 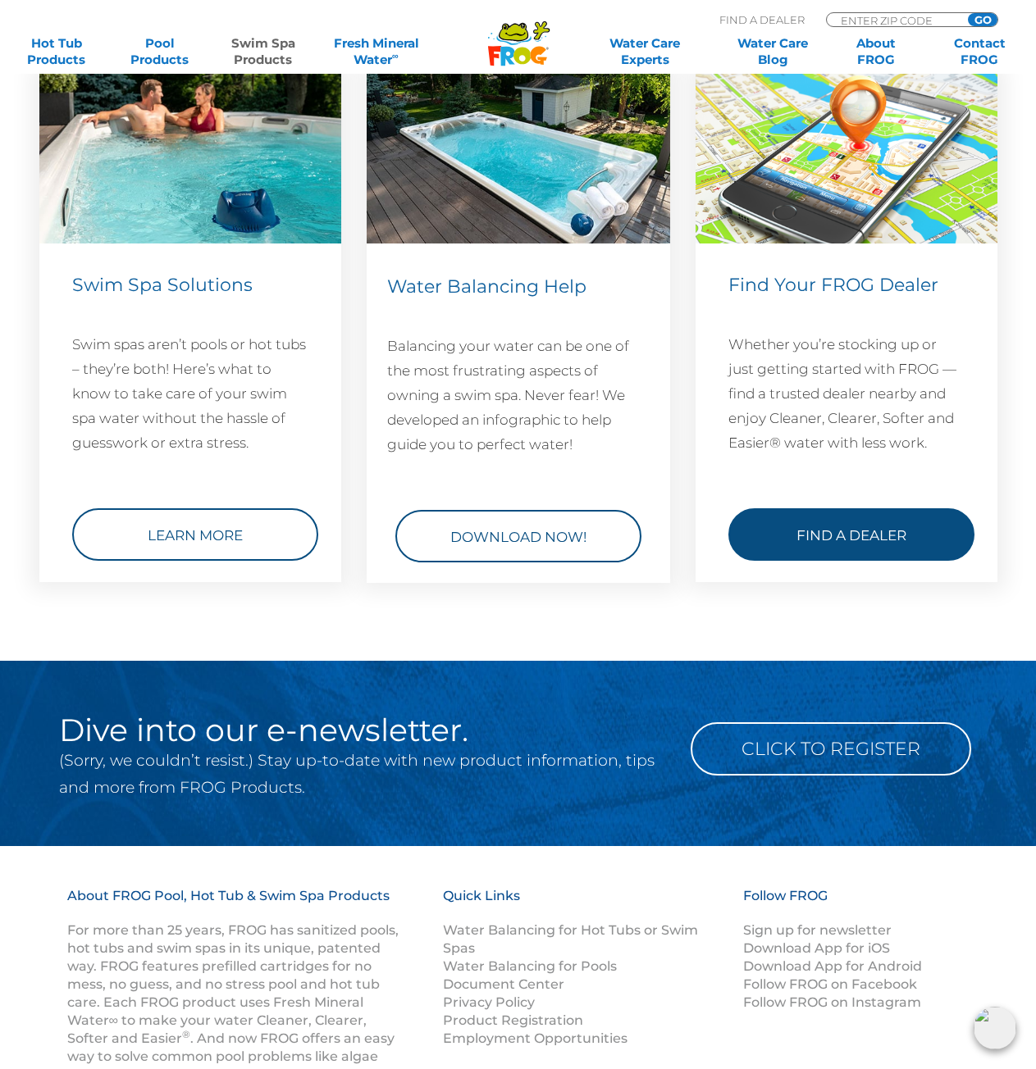 I want to click on a: Follow FROG on Instagram, so click(x=831, y=1002).